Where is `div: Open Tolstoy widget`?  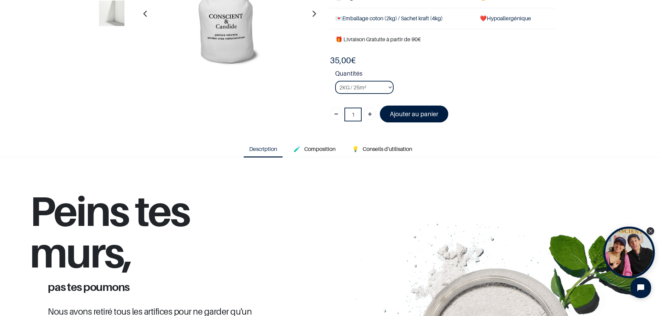 div: Open Tolstoy widget is located at coordinates (629, 252).